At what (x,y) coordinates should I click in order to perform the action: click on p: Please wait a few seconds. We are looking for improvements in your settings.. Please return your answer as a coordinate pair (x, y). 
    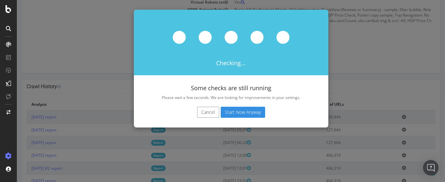
    Looking at the image, I should click on (214, 97).